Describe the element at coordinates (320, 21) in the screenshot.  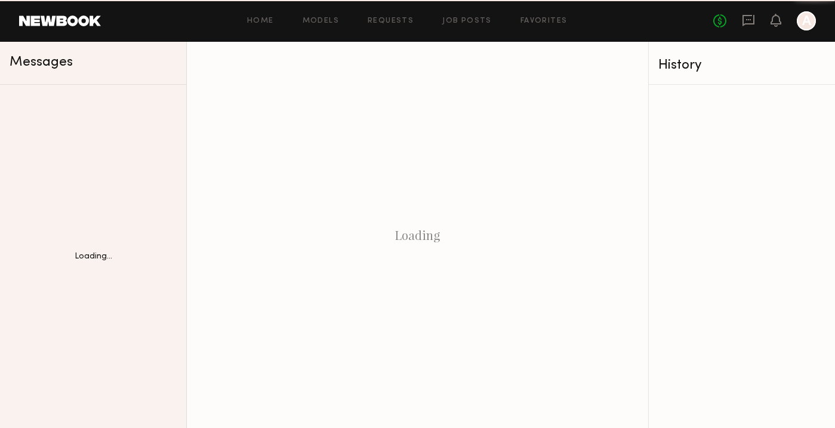
I see `a: Models` at that location.